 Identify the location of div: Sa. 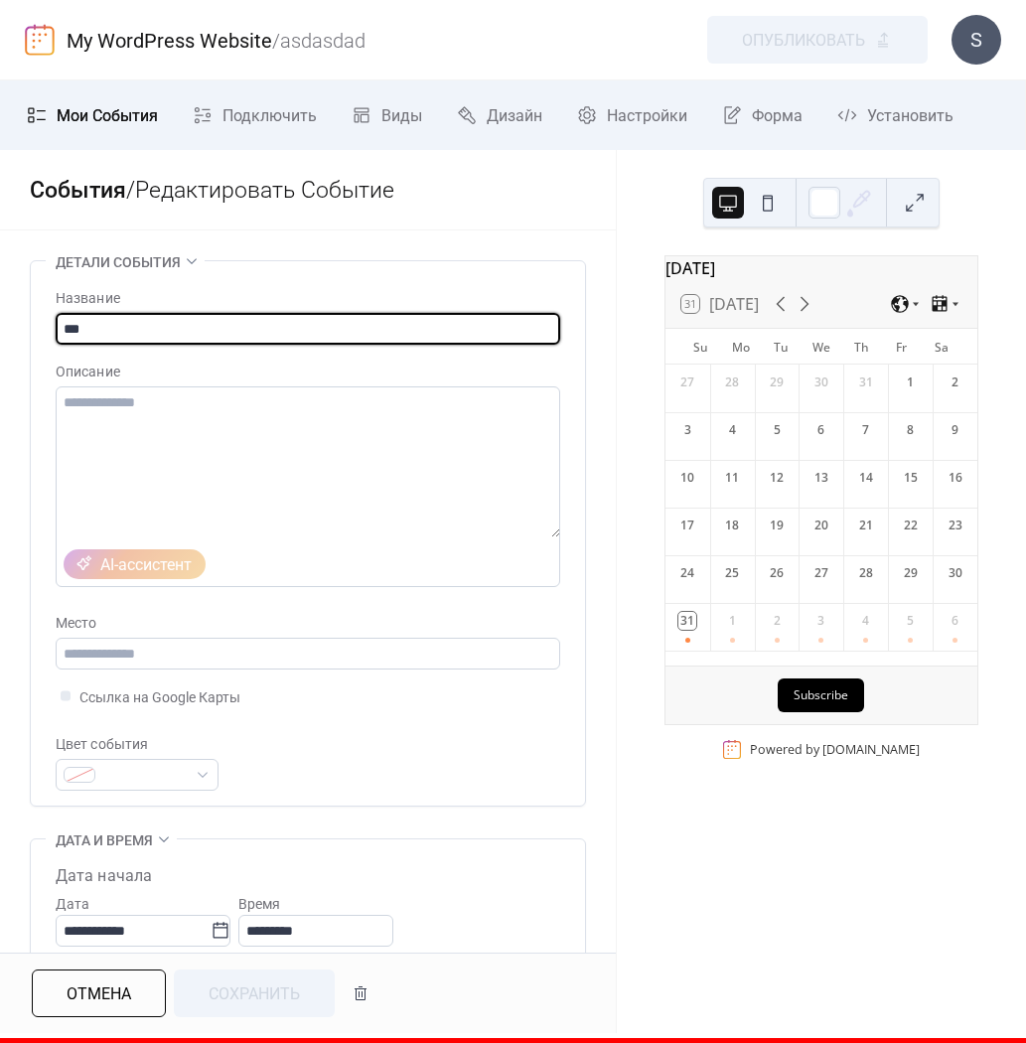
(941, 347).